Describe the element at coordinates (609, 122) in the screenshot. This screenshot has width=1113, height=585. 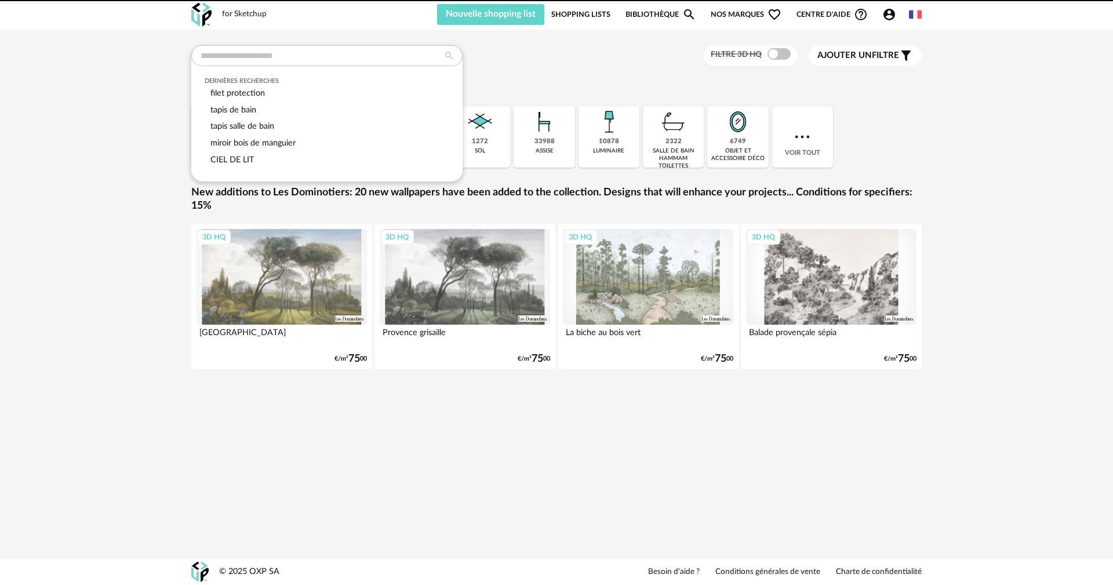
I see `img: Luminaire.png` at that location.